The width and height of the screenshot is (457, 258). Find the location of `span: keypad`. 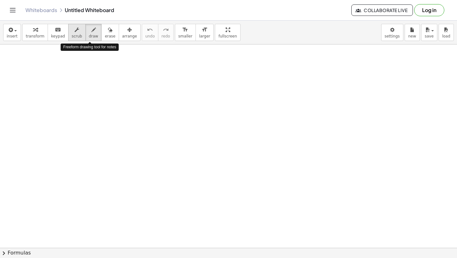

span: keypad is located at coordinates (58, 36).